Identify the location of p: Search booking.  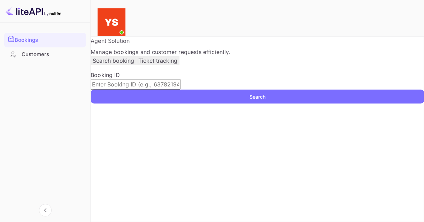
(113, 61).